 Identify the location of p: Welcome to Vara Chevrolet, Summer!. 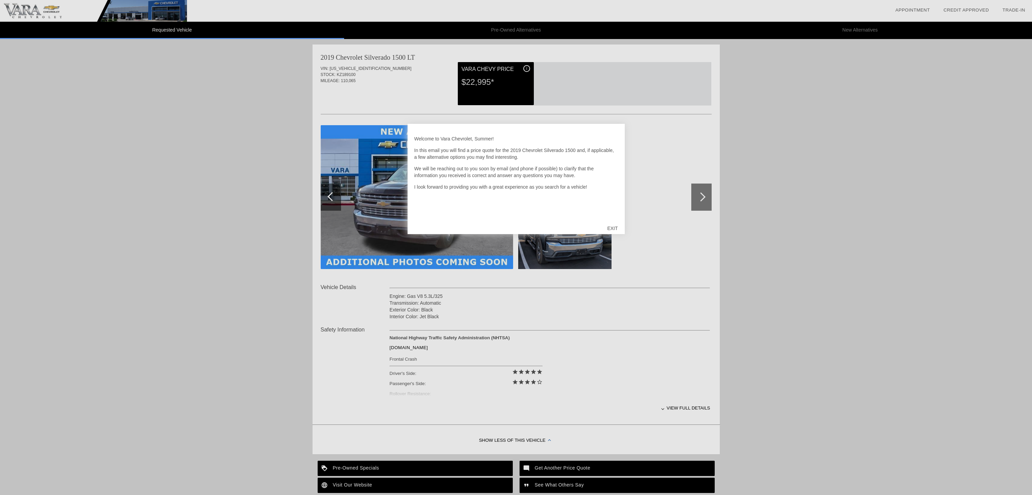
(516, 139).